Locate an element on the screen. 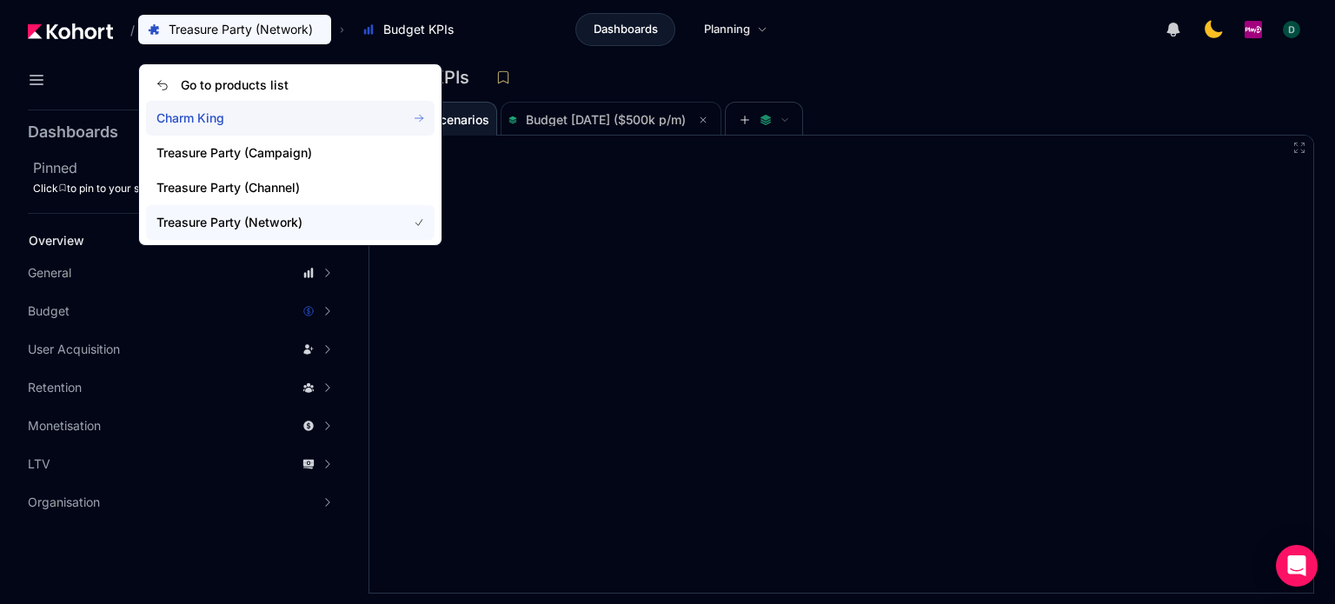 The height and width of the screenshot is (604, 1335). a: Go to products list is located at coordinates (290, 85).